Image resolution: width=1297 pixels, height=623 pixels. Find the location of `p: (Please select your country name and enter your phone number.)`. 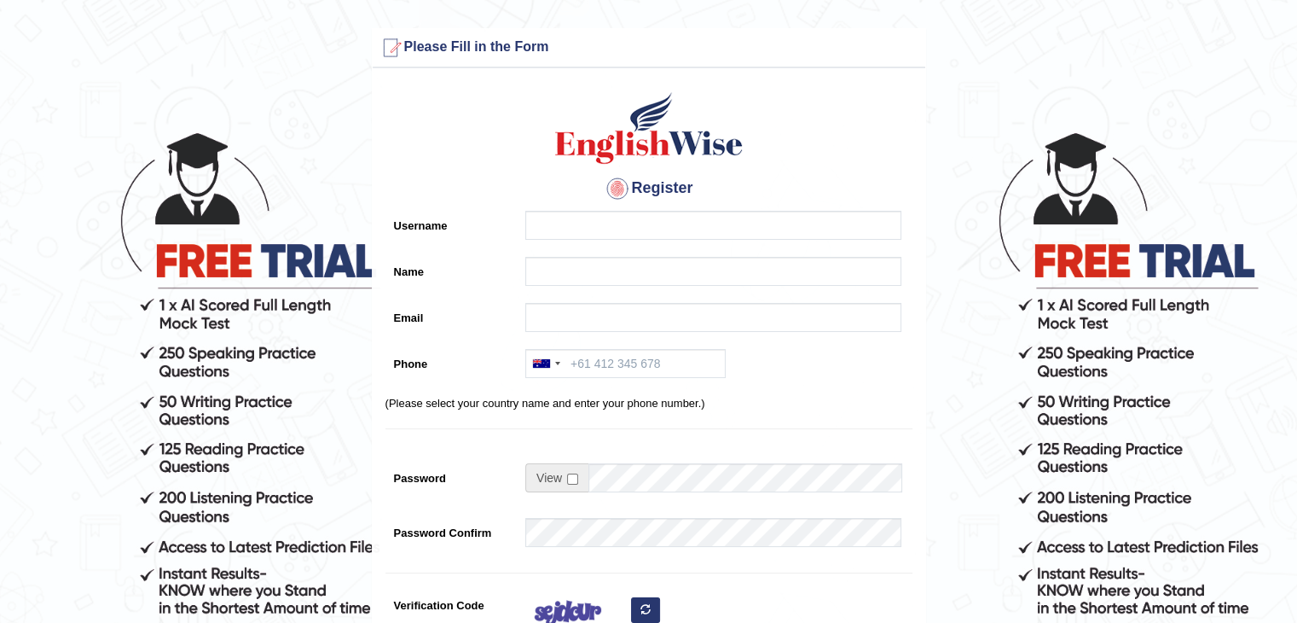

p: (Please select your country name and enter your phone number.) is located at coordinates (649, 403).